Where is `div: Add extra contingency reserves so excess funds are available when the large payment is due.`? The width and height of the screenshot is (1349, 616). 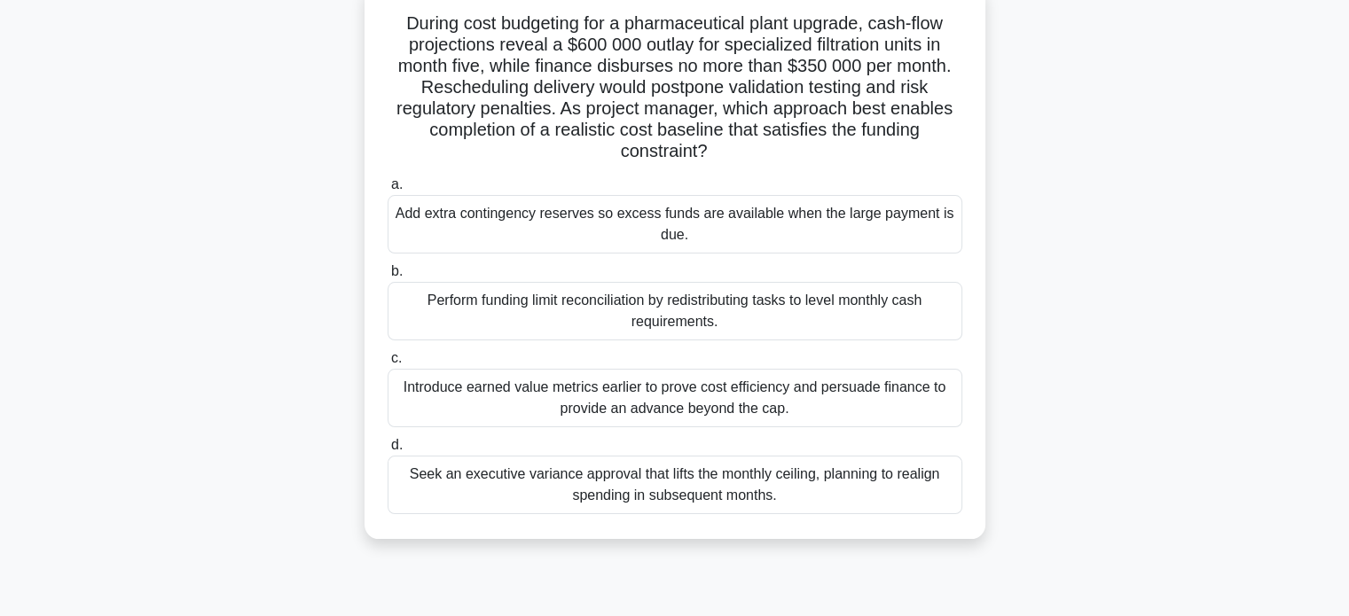
div: Add extra contingency reserves so excess funds are available when the large payment is due. is located at coordinates (675, 224).